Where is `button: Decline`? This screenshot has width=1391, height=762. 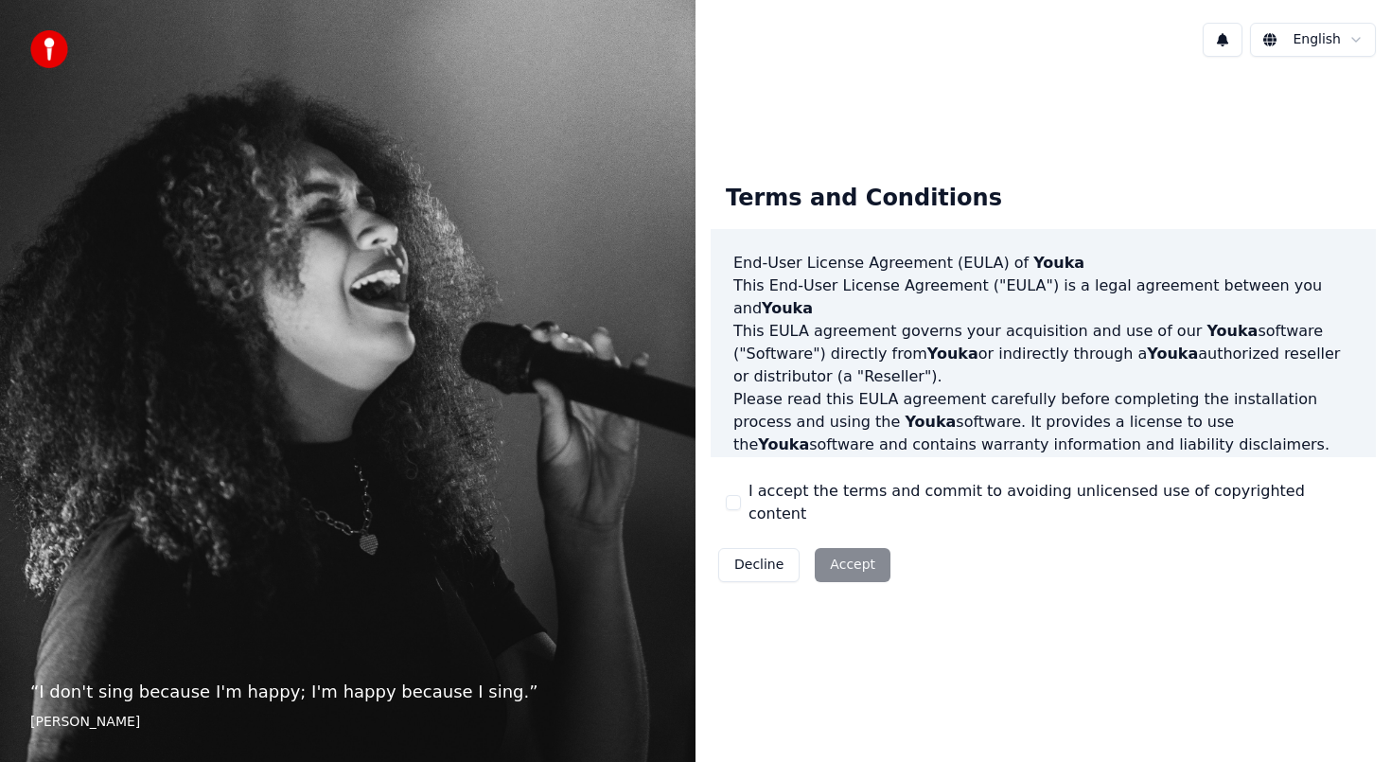 button: Decline is located at coordinates (759, 565).